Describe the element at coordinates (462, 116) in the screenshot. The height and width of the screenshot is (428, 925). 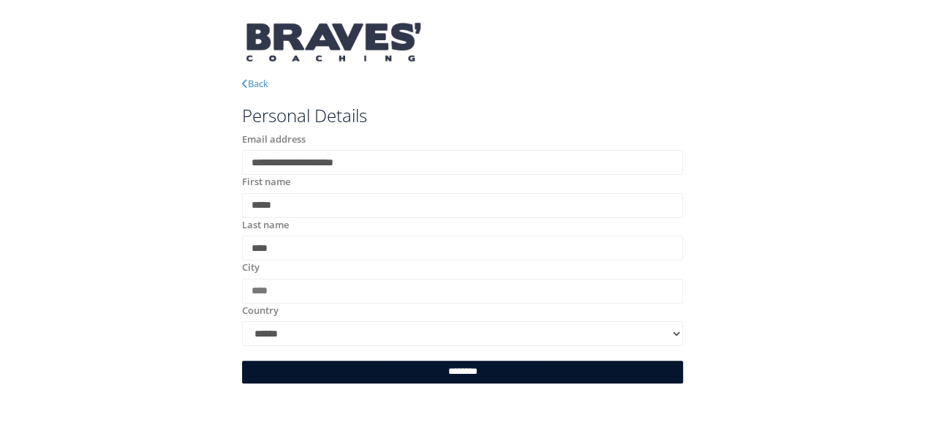
I see `h3: Personal Details` at that location.